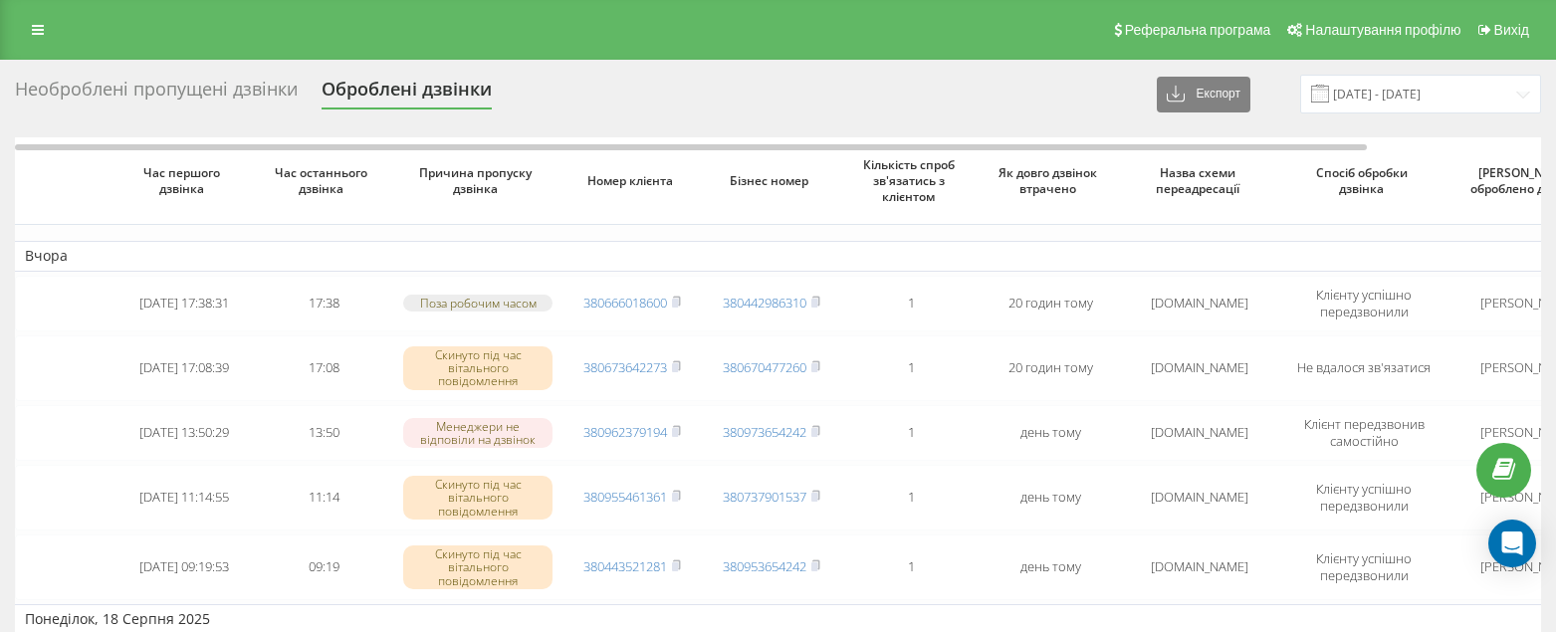 The width and height of the screenshot is (1556, 632). I want to click on td: 09:19, so click(324, 567).